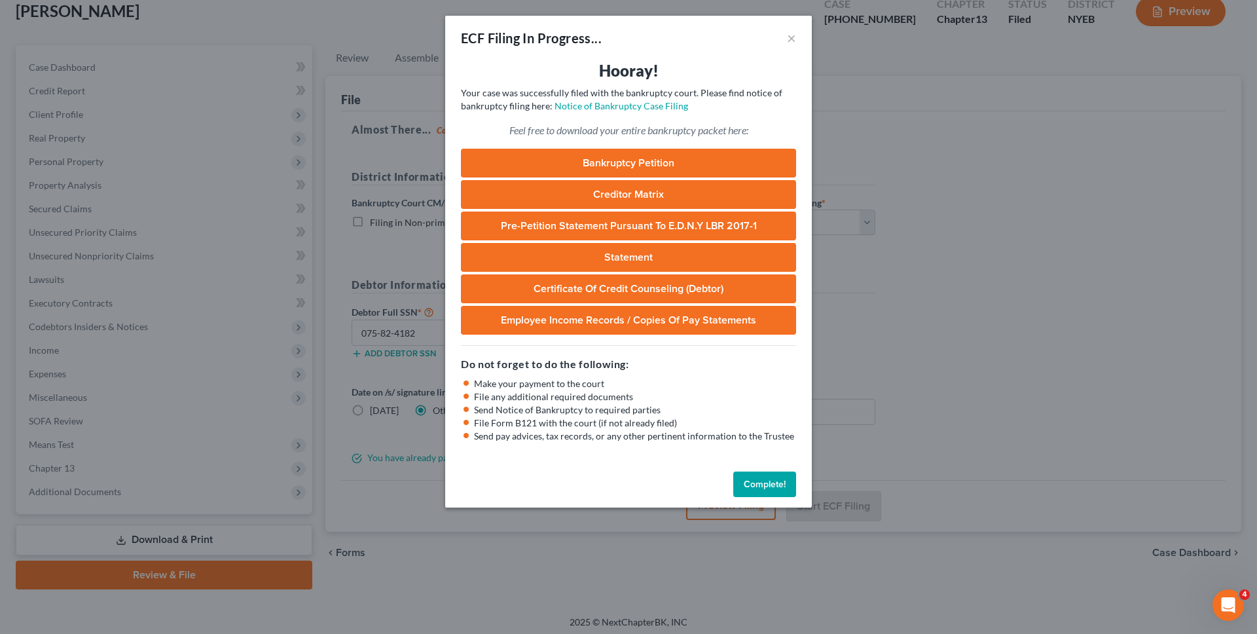  I want to click on span: 4, so click(1244, 594).